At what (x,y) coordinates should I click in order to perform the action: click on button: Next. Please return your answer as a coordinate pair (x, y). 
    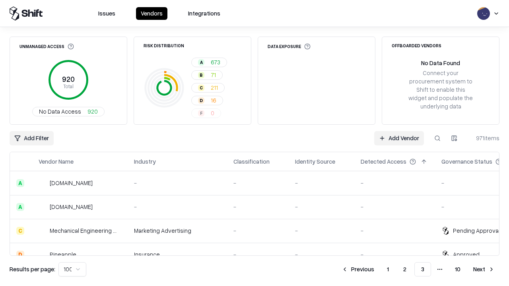
    Looking at the image, I should click on (484, 270).